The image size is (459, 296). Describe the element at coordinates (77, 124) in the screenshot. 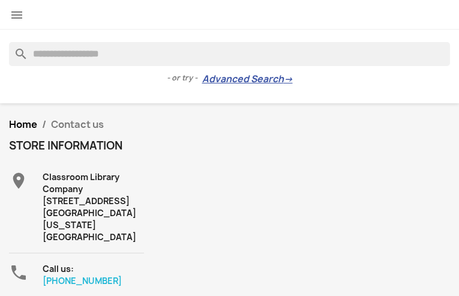

I see `span: Contact us` at that location.